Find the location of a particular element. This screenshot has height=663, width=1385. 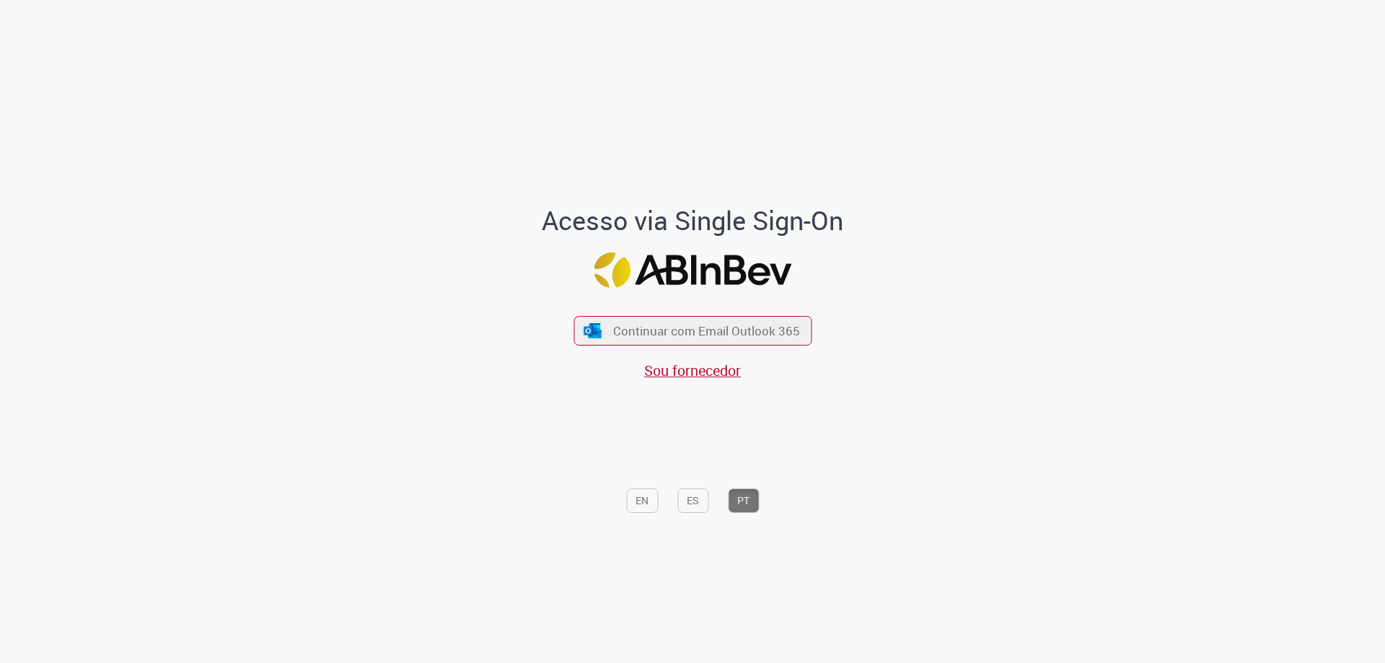

span: Sou fornecedor is located at coordinates (692, 370).